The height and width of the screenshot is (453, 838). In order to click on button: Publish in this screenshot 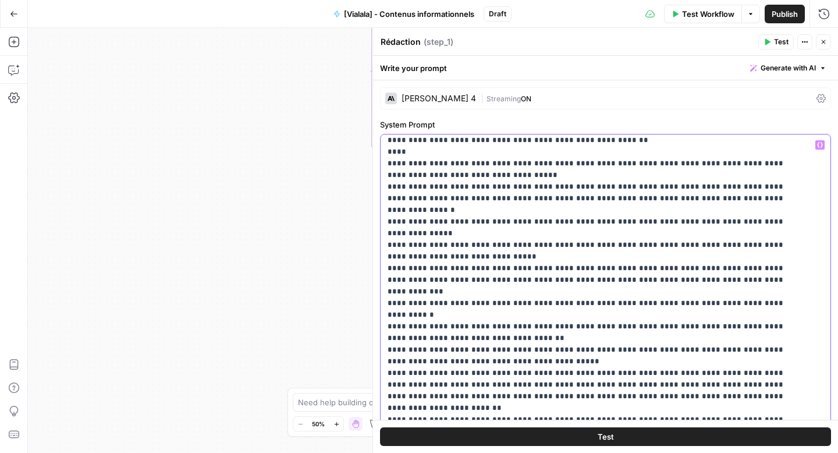, I will do `click(785, 14)`.